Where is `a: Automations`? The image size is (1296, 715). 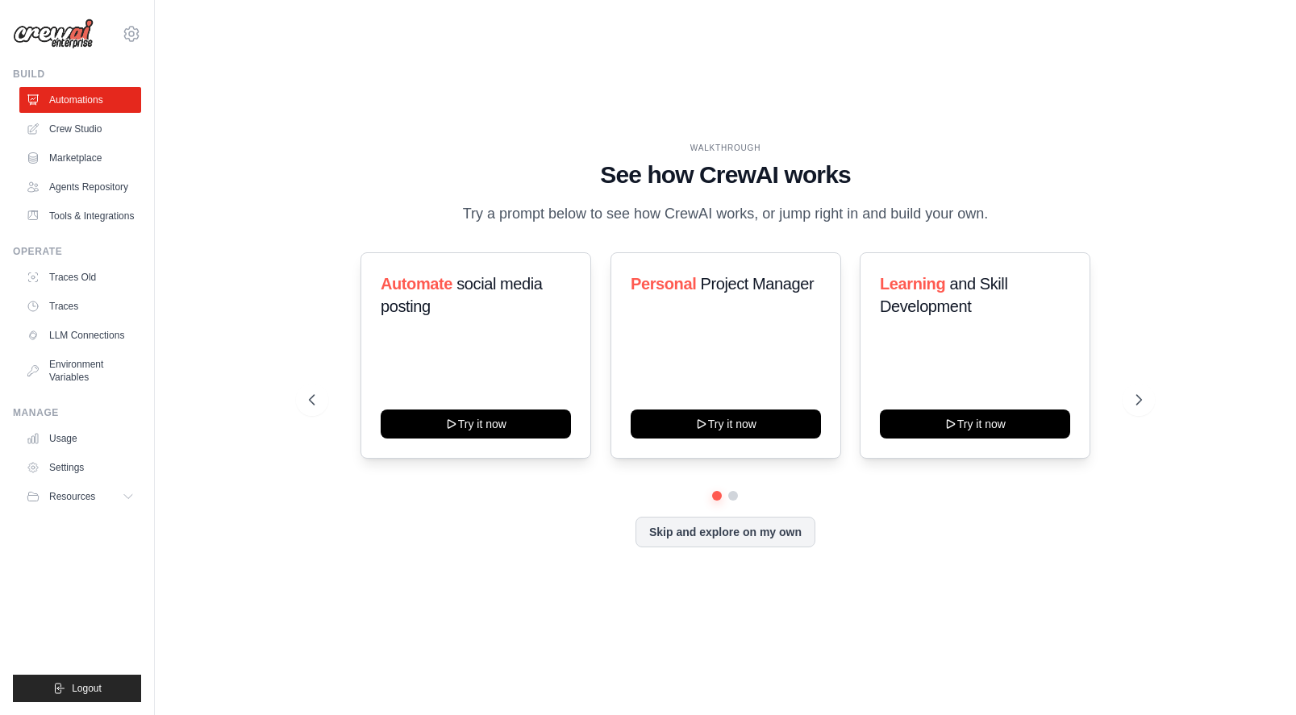 a: Automations is located at coordinates (80, 100).